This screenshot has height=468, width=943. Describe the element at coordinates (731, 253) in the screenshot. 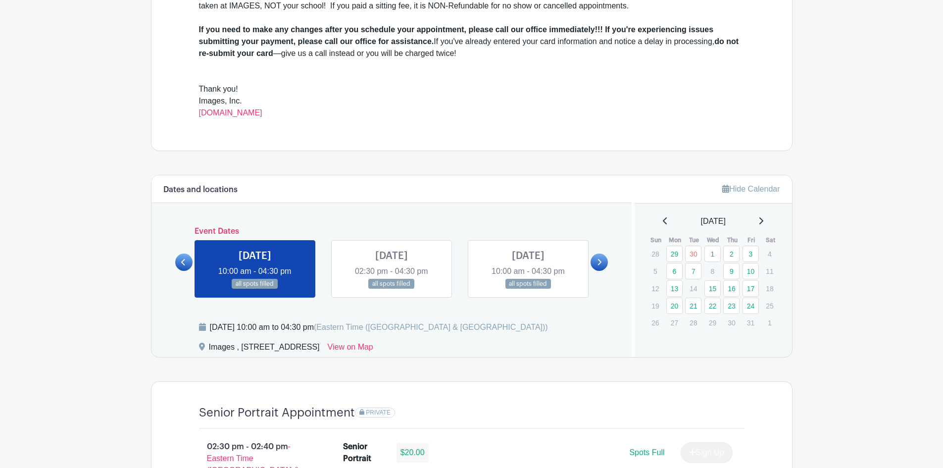

I see `a: 2` at that location.